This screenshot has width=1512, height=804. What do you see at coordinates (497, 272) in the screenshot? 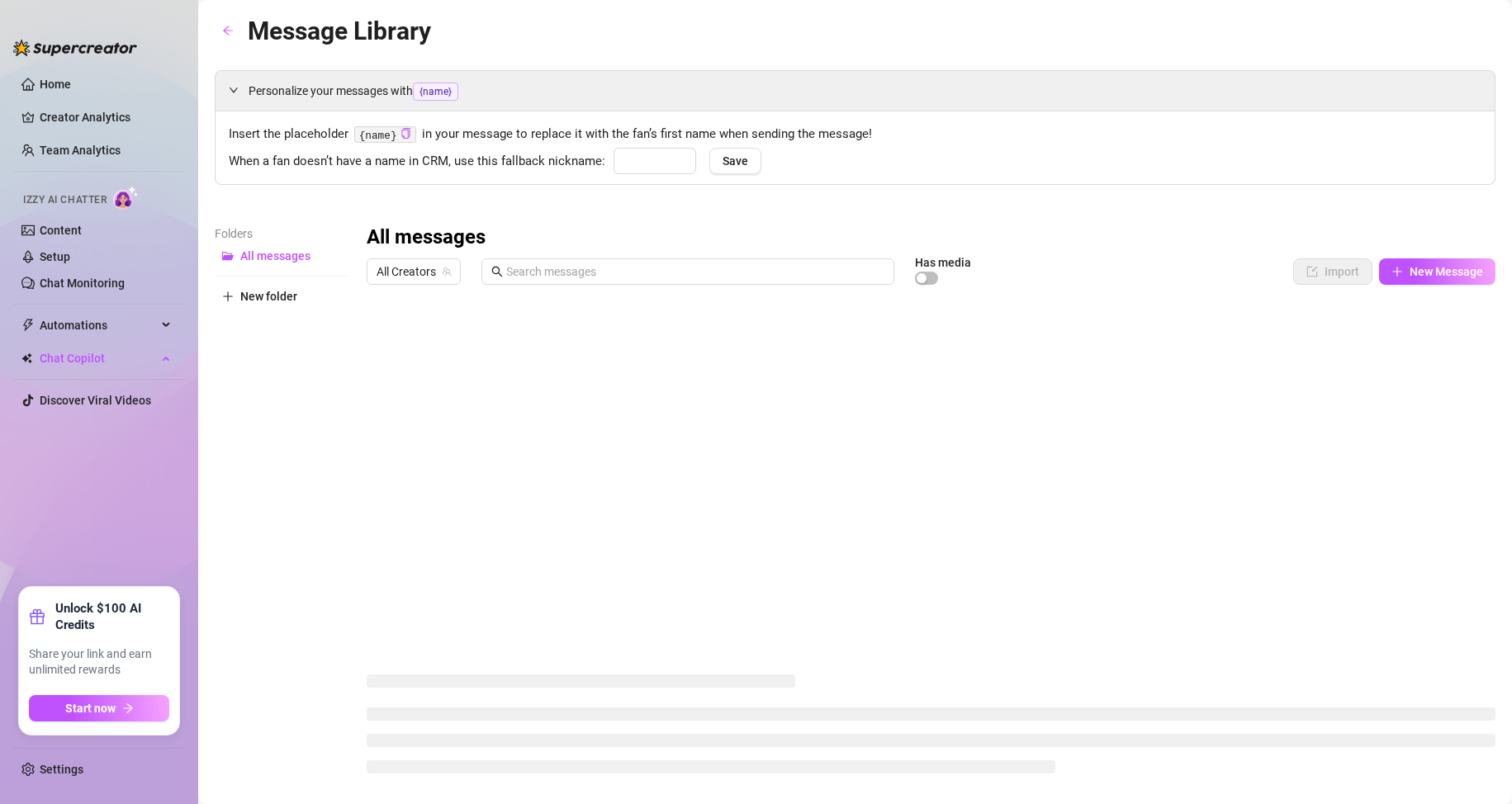
I see `span: search` at bounding box center [497, 272].